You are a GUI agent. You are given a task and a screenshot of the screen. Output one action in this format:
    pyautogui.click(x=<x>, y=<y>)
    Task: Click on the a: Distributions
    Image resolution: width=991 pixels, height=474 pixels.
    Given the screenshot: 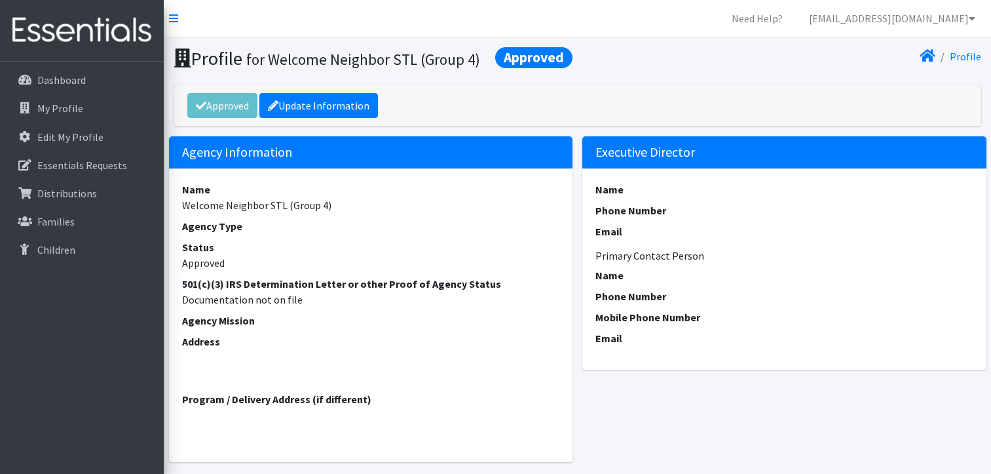 What is the action you would take?
    pyautogui.click(x=82, y=193)
    